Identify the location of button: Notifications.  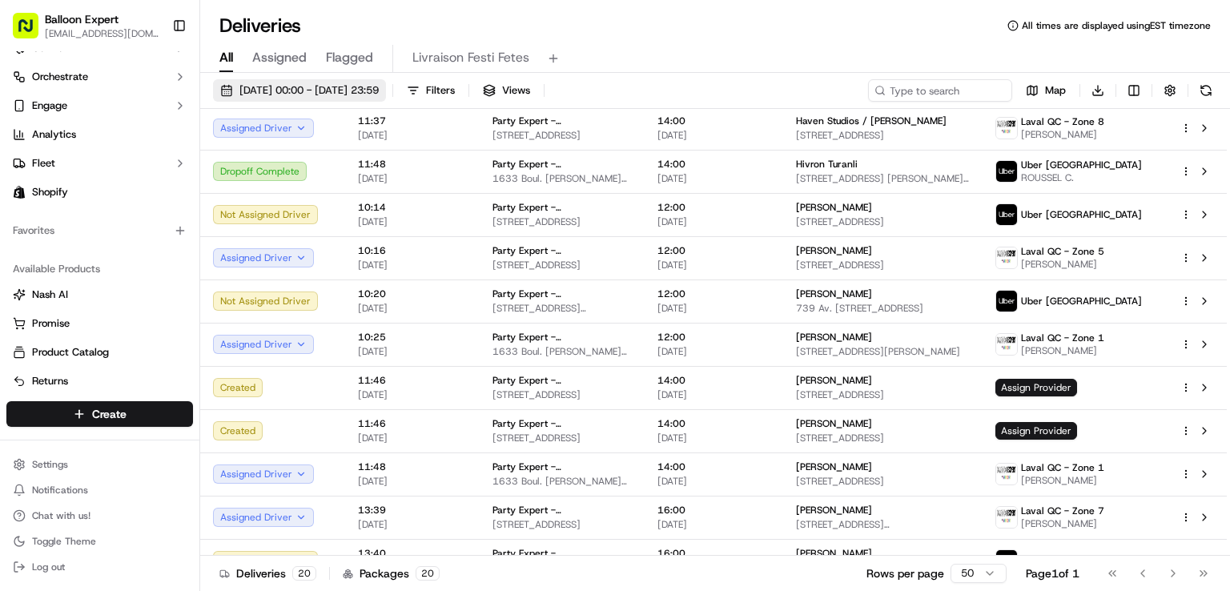
(99, 490).